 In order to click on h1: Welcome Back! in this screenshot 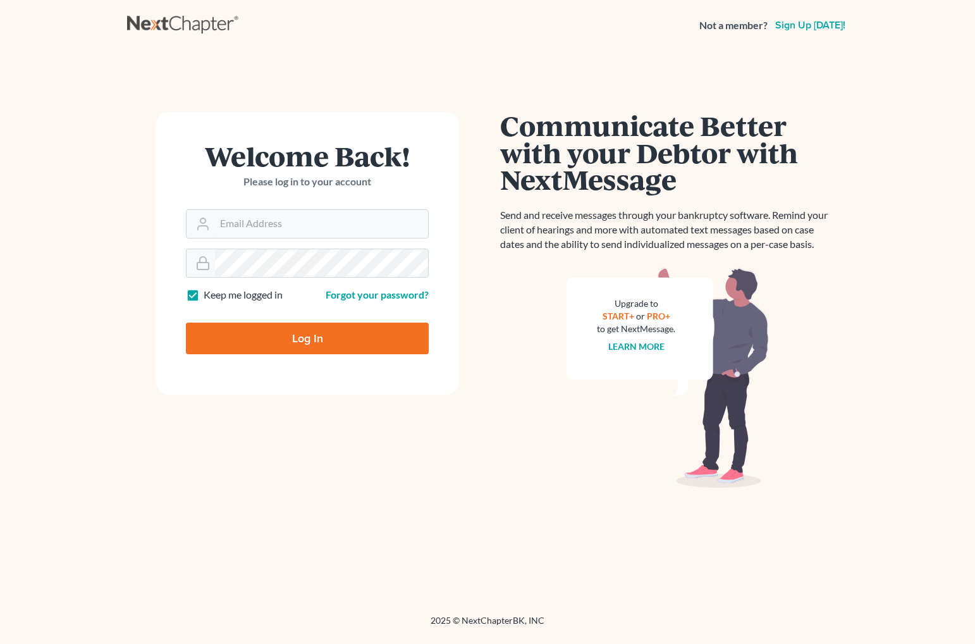, I will do `click(307, 156)`.